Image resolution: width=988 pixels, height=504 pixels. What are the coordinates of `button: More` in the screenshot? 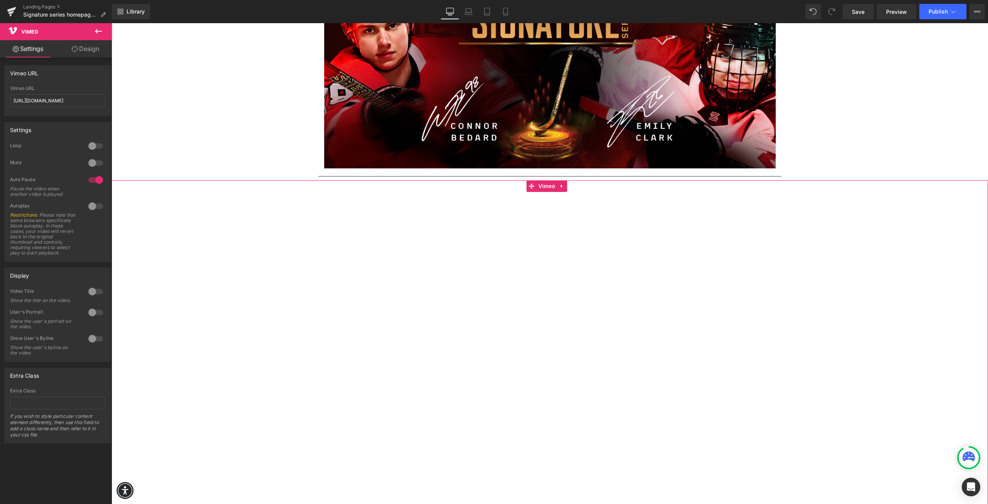 It's located at (977, 12).